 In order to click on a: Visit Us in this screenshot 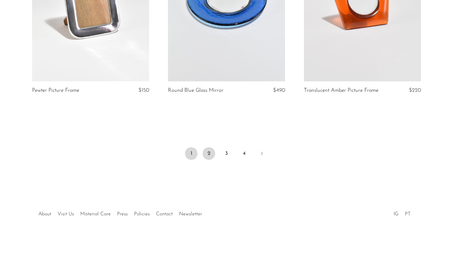, I will do `click(66, 214)`.